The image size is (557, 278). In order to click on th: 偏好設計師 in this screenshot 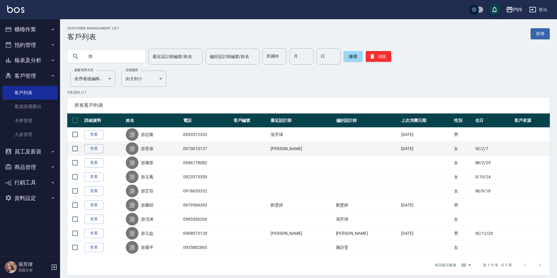, I will do `click(367, 120)`.